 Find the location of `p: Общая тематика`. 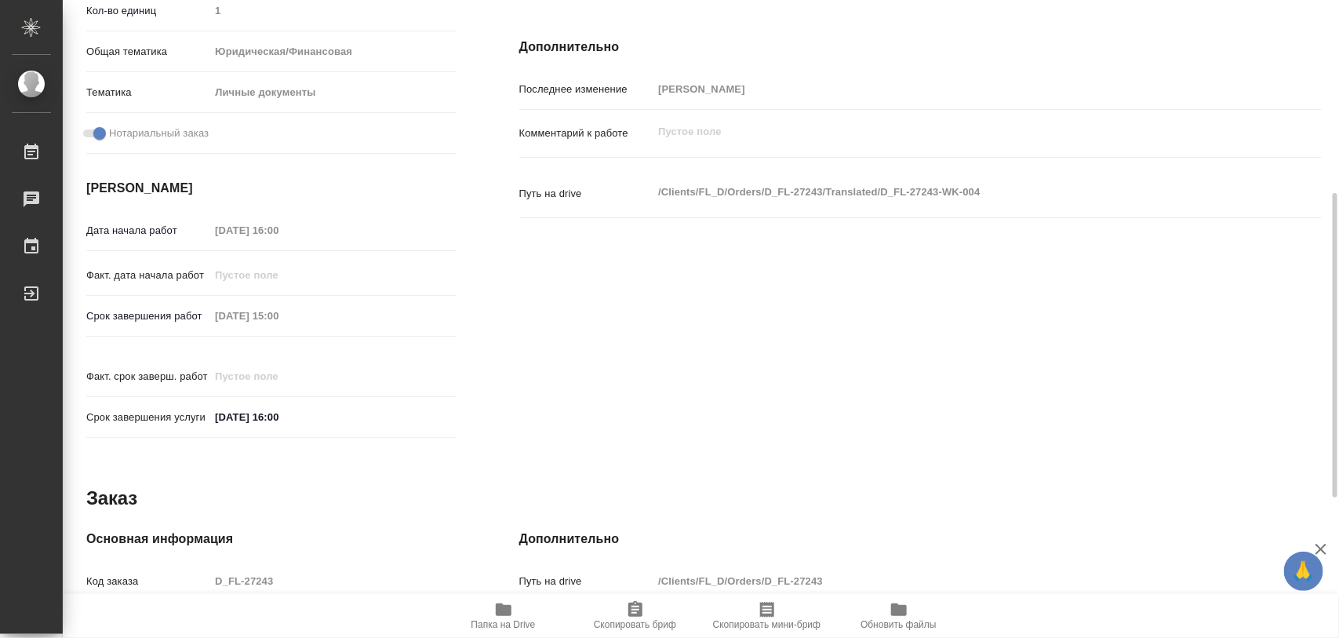

p: Общая тематика is located at coordinates (147, 52).